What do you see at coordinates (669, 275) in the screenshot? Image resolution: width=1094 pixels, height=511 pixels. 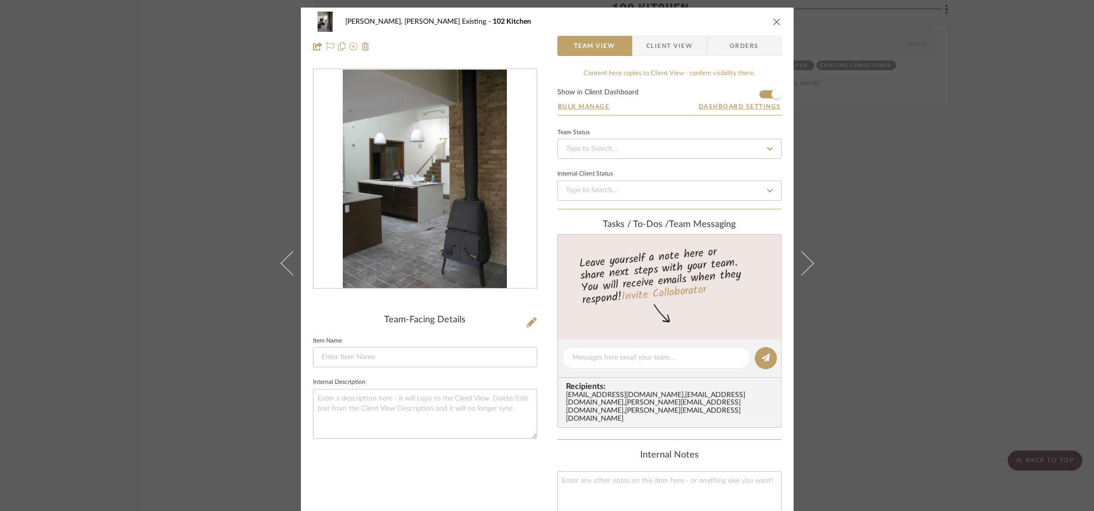 I see `div: Leave yourself a note here or share next steps with your team. You will receive emails when they ...` at bounding box center [669, 275].